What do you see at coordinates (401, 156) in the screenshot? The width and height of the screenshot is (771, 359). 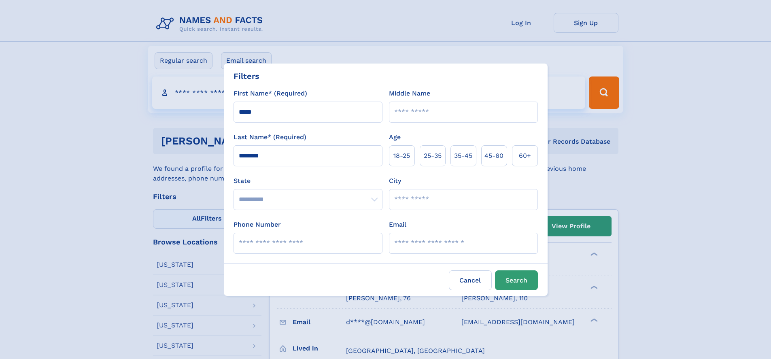 I see `span: 18‑25` at bounding box center [401, 156].